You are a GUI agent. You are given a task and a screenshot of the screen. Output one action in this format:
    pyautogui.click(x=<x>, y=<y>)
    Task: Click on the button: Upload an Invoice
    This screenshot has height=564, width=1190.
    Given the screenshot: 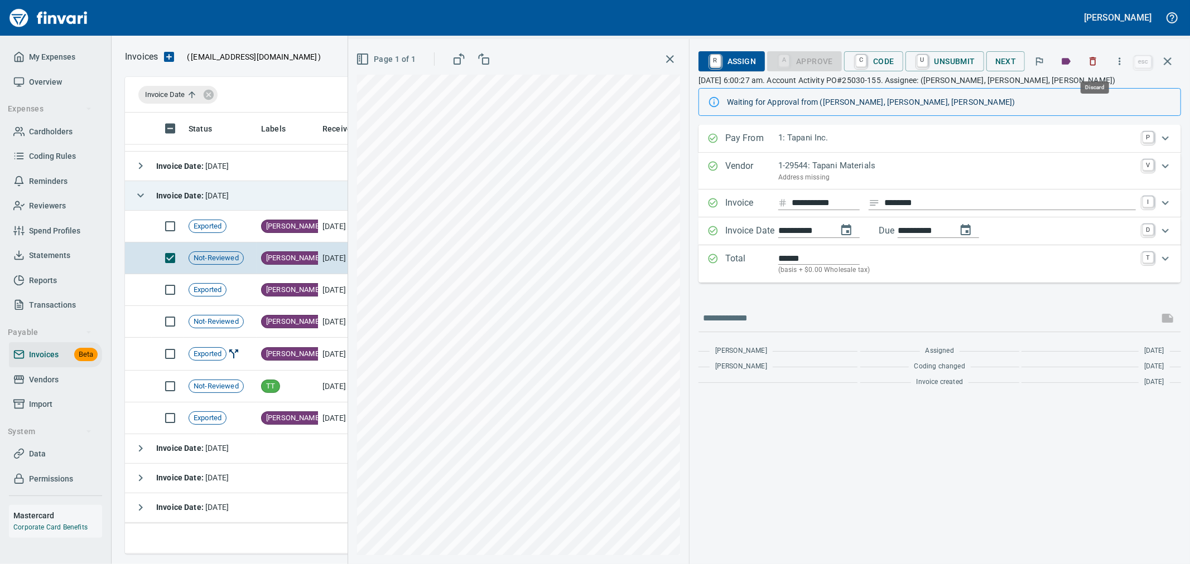 What is the action you would take?
    pyautogui.click(x=169, y=57)
    